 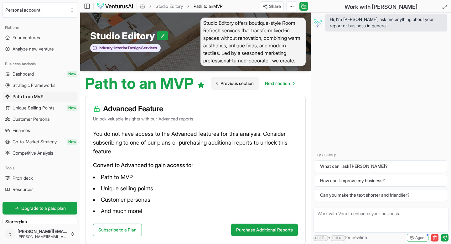 What do you see at coordinates (237, 83) in the screenshot?
I see `span: Previous section` at bounding box center [237, 83].